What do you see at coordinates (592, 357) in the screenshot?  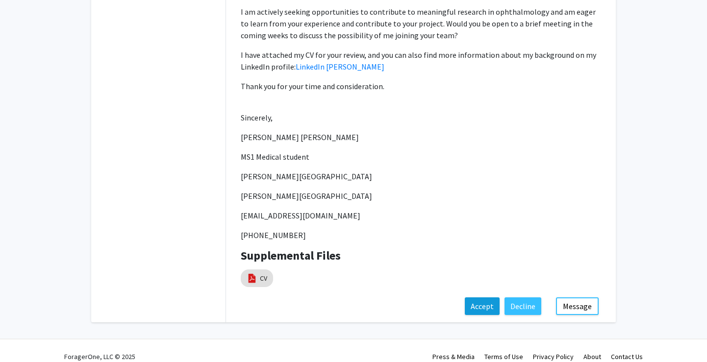 I see `a: About` at bounding box center [592, 357].